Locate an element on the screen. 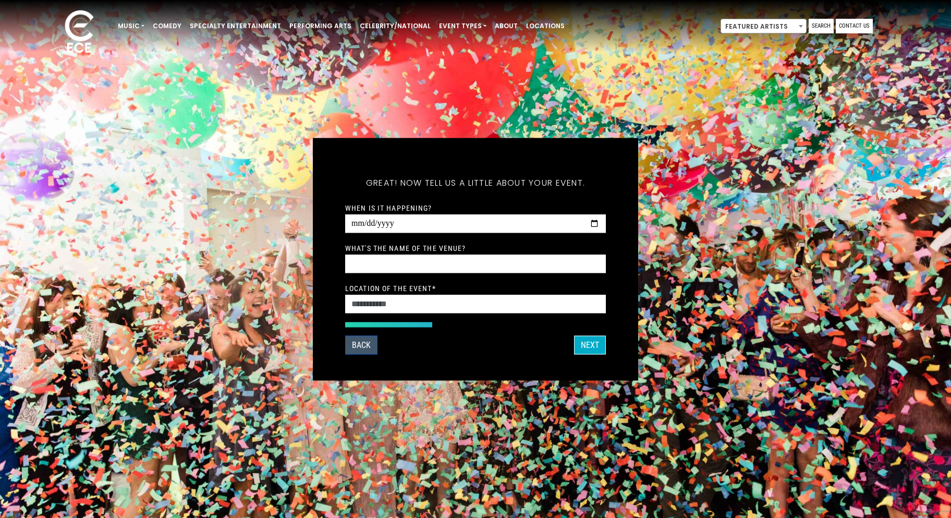  a: Music is located at coordinates (131, 26).